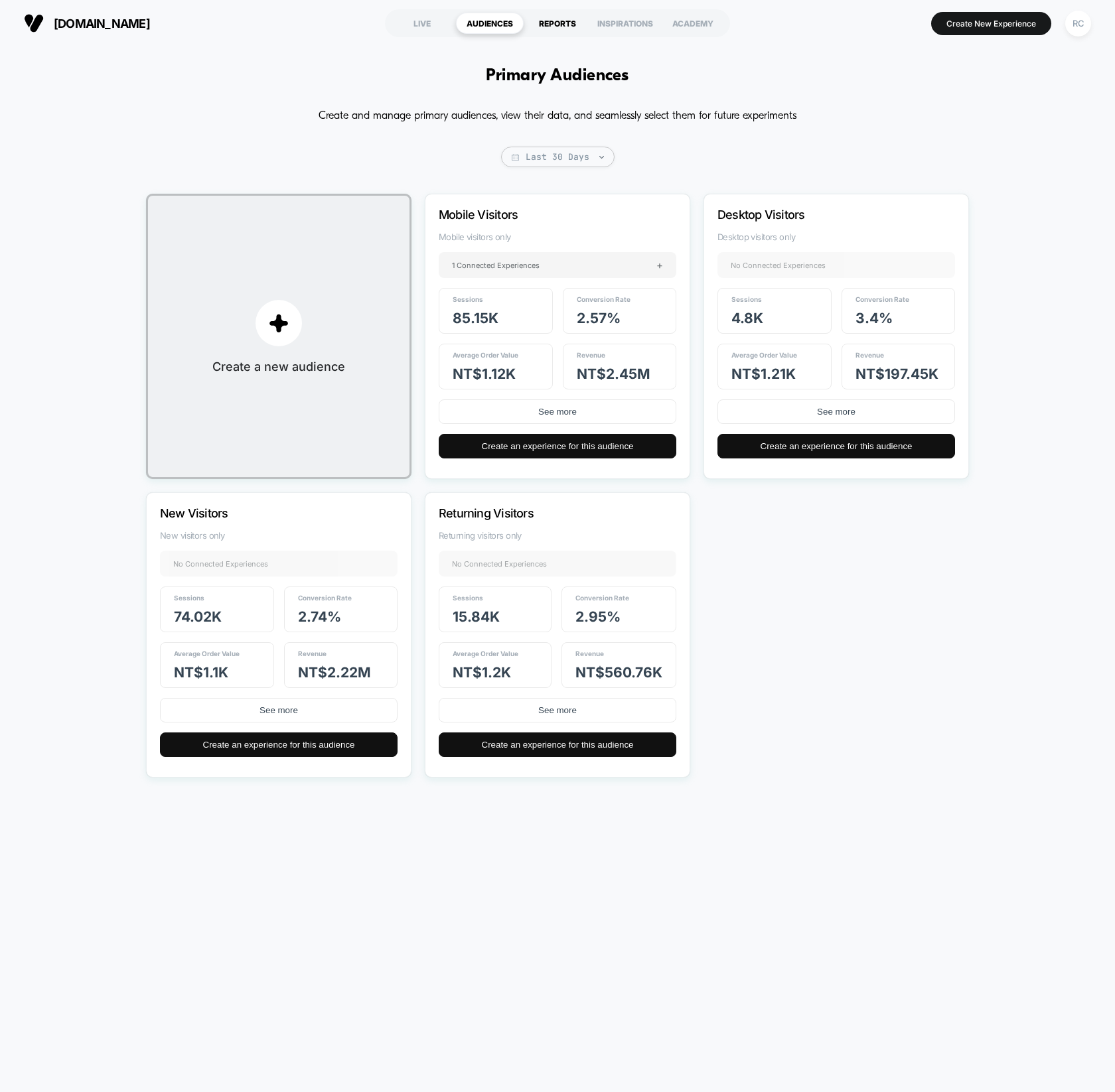 Image resolution: width=1115 pixels, height=1092 pixels. Describe the element at coordinates (836, 237) in the screenshot. I see `span: Desktop visitors only` at that location.